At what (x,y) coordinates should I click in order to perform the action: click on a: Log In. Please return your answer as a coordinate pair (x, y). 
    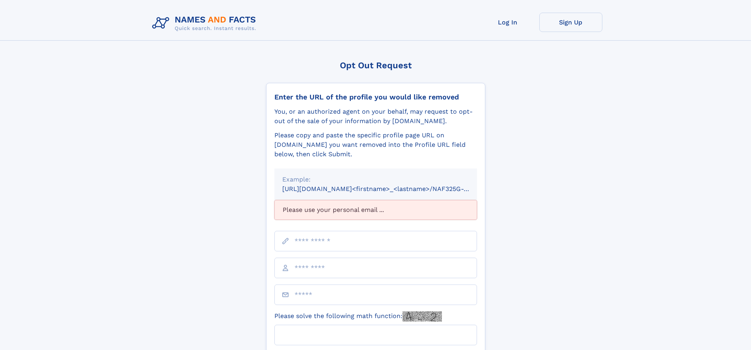
    Looking at the image, I should click on (508, 22).